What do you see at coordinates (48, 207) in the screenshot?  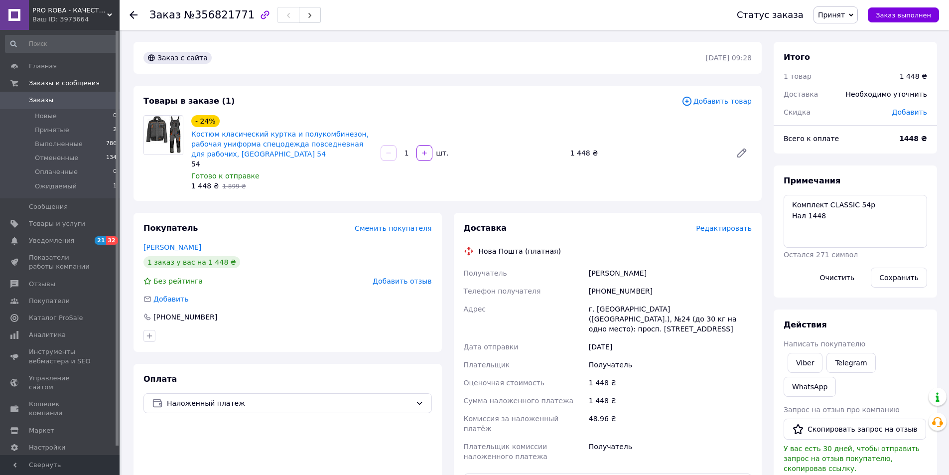 I see `span: Сообщения` at bounding box center [48, 207].